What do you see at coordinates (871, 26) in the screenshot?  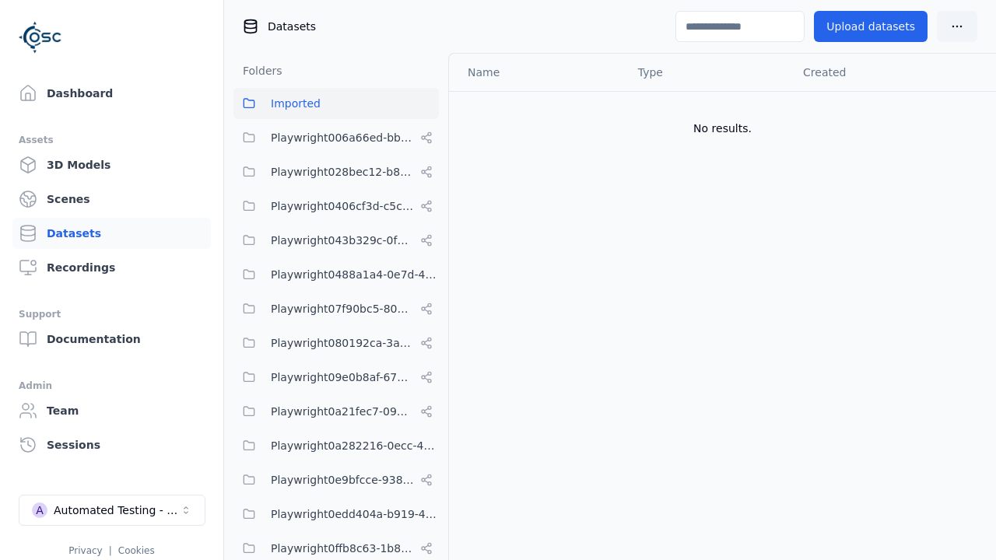 I see `a: Upload datasets` at bounding box center [871, 26].